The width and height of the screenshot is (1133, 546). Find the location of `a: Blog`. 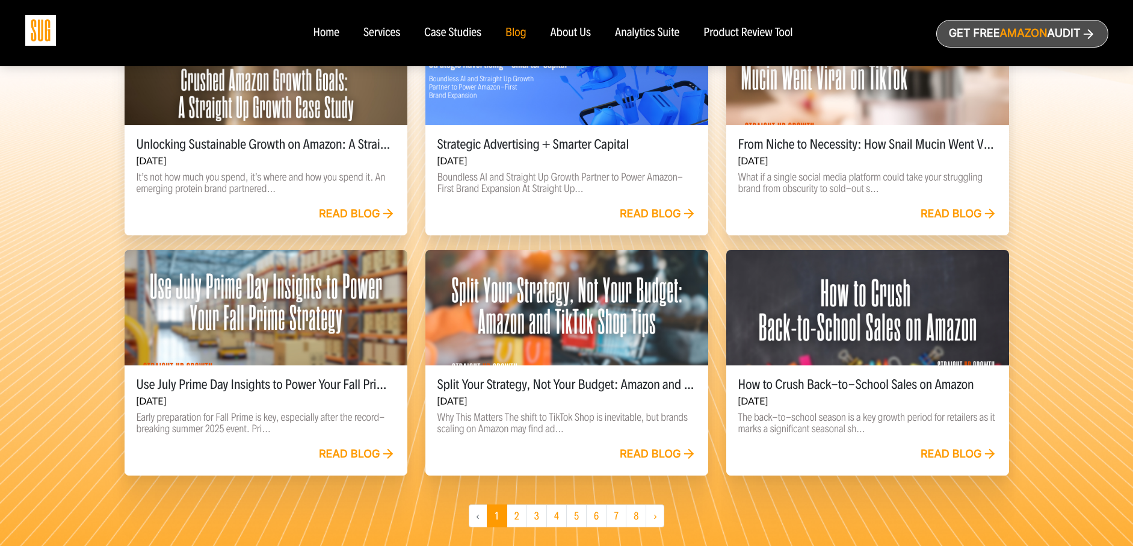

a: Blog is located at coordinates (516, 33).